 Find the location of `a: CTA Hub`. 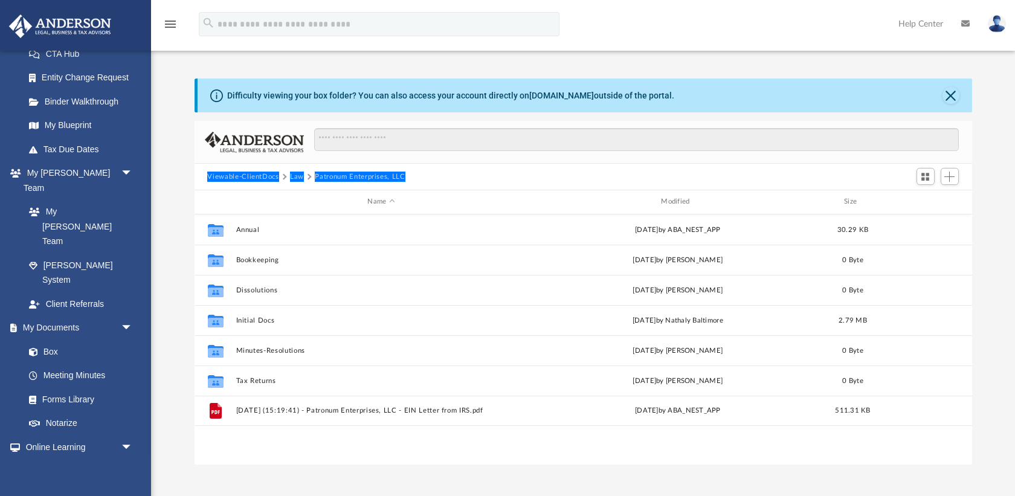

a: CTA Hub is located at coordinates (84, 54).